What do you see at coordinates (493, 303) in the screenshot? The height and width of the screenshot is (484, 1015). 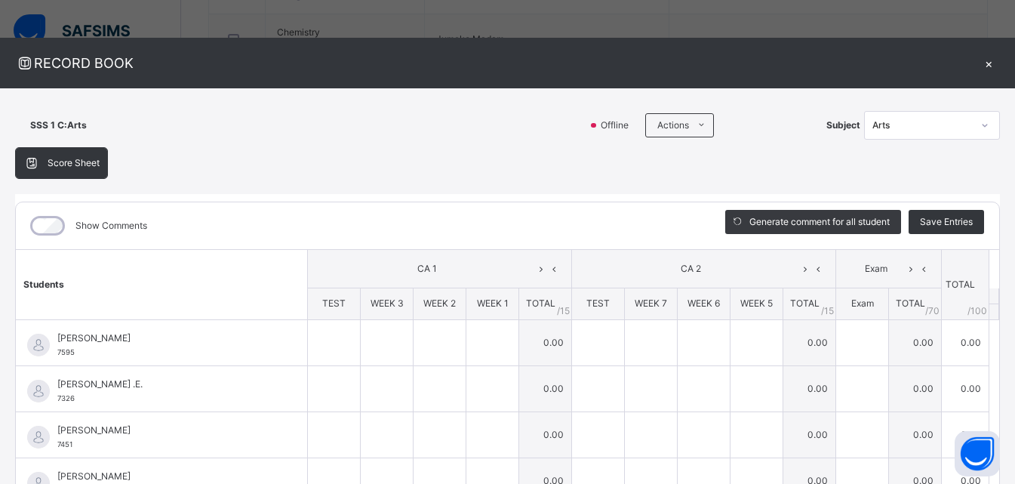 I see `span: WEEK 1` at bounding box center [493, 303].